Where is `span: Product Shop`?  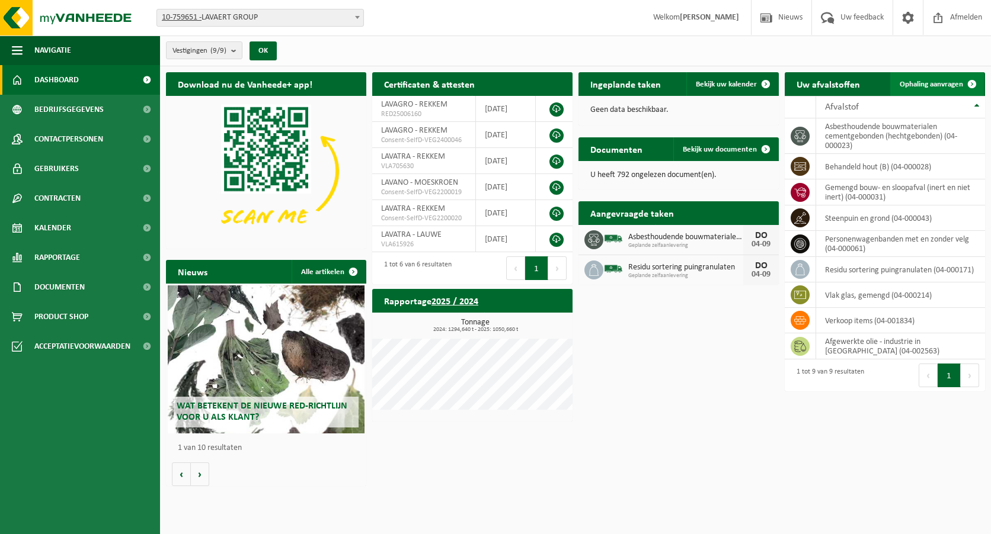 span: Product Shop is located at coordinates (61, 317).